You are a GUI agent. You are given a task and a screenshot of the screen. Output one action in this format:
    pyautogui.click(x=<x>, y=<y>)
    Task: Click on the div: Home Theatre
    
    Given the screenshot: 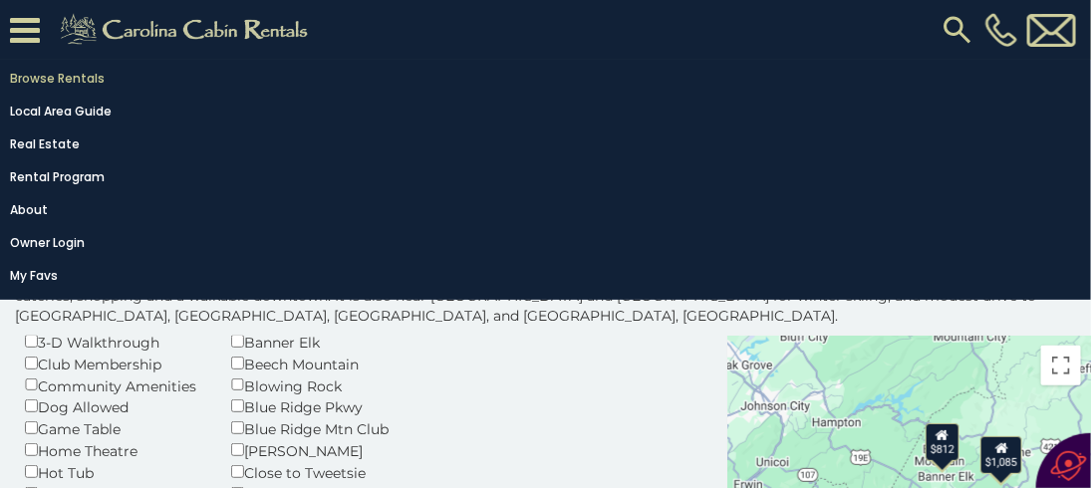 What is the action you would take?
    pyautogui.click(x=113, y=451)
    